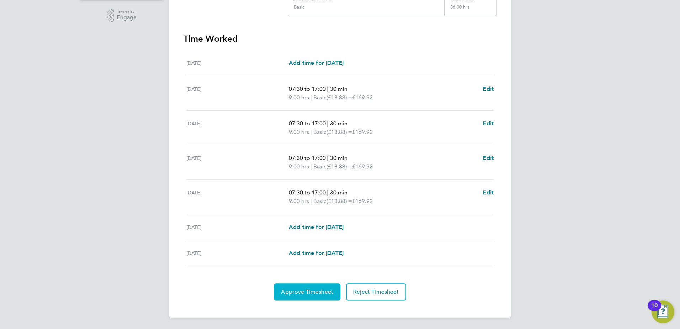  Describe the element at coordinates (127, 17) in the screenshot. I see `span: Engage` at that location.